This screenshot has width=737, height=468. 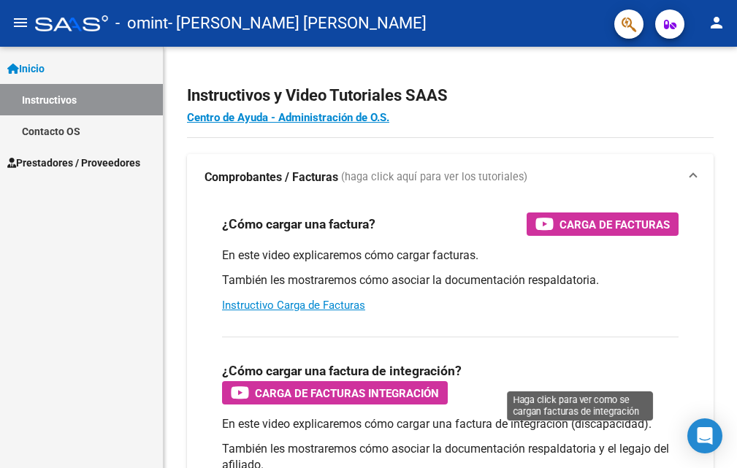 What do you see at coordinates (299, 224) in the screenshot?
I see `h3: ¿Cómo cargar una factura?` at bounding box center [299, 224].